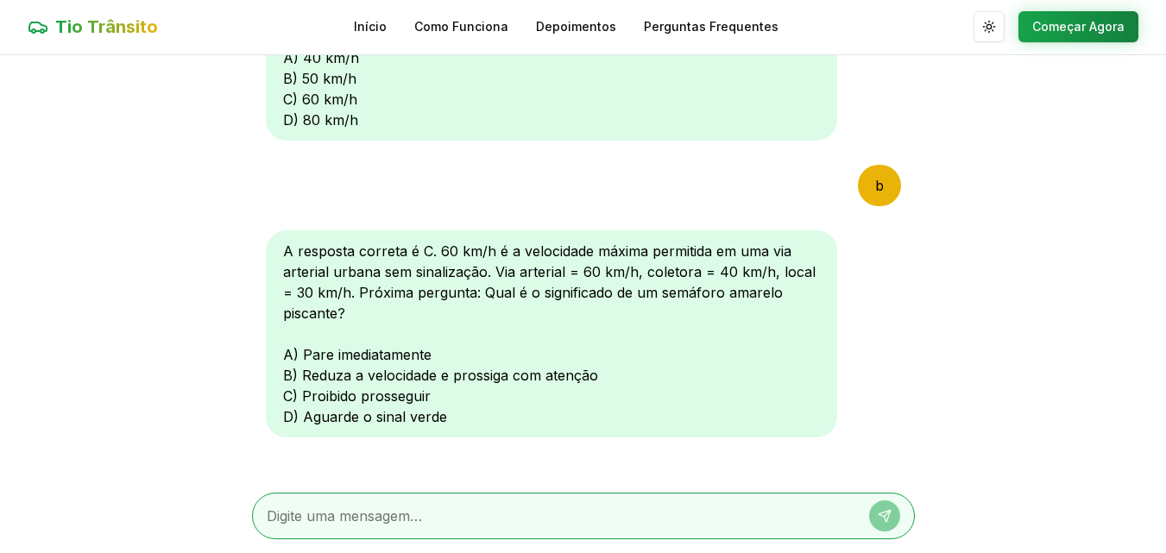 The height and width of the screenshot is (553, 1166). What do you see at coordinates (880, 186) in the screenshot?
I see `div: b` at bounding box center [880, 186].